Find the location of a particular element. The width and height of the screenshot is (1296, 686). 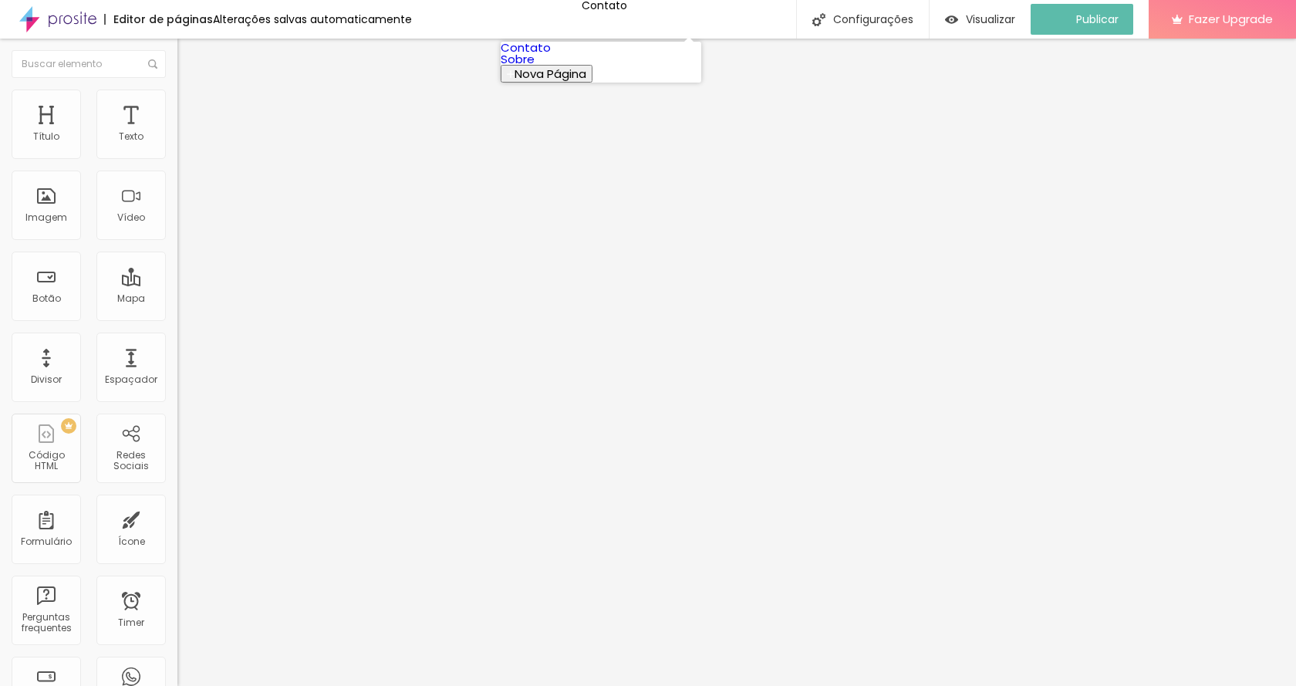

span: Publicar is located at coordinates (1097, 19).